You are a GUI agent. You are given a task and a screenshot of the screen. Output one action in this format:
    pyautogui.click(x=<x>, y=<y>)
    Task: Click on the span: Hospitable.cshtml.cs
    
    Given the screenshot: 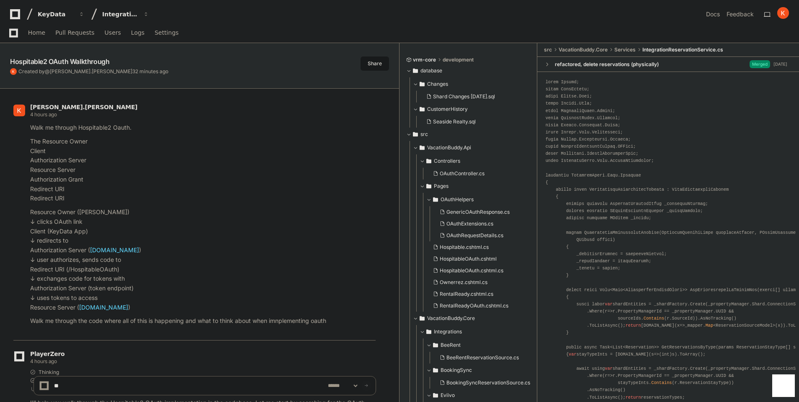 What is the action you would take?
    pyautogui.click(x=464, y=247)
    